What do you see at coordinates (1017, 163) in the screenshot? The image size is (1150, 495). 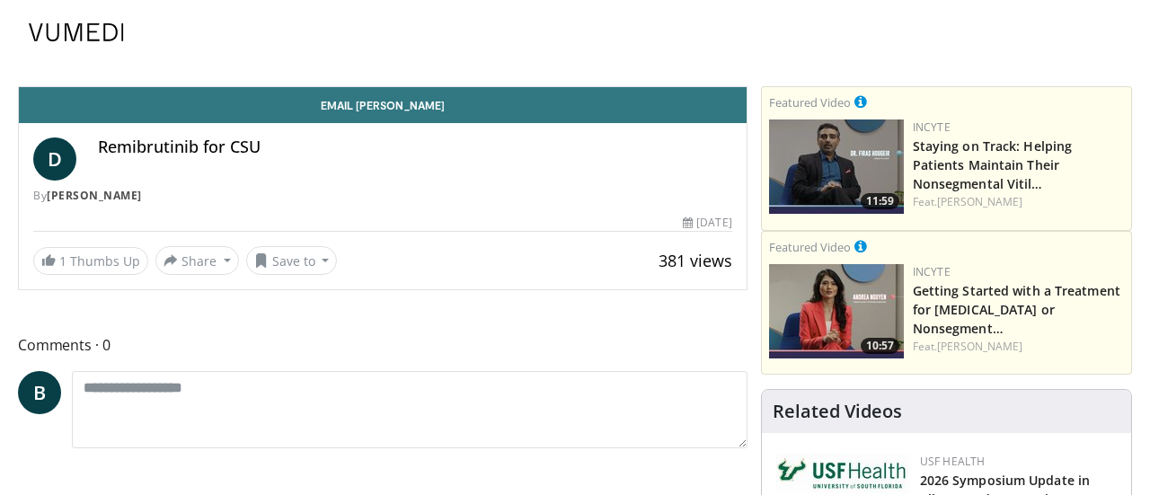 I see `h3: Staying on Track: Helping Patients Maintain Their Nonsegmental Vitiligo Treatment` at bounding box center [1017, 163].